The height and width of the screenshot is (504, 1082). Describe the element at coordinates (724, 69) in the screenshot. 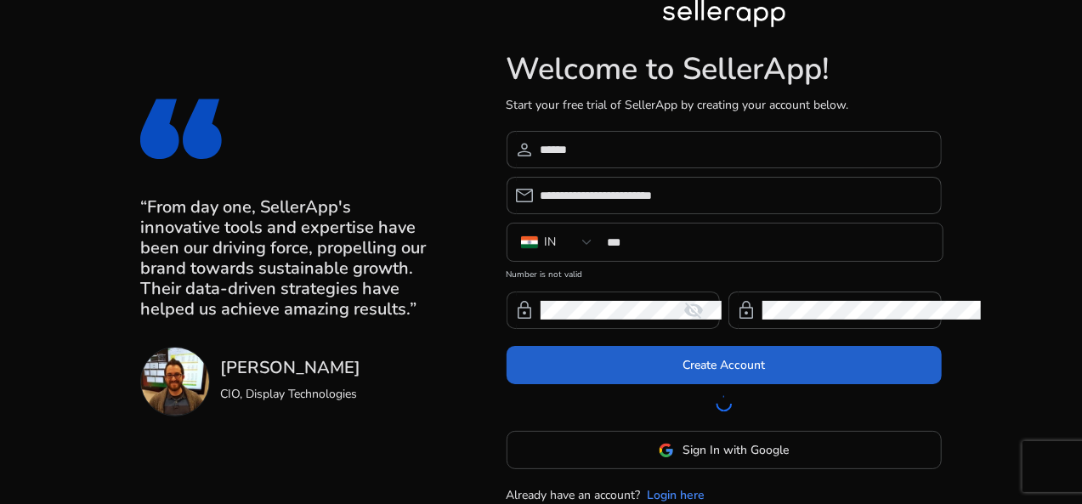

I see `h1: Welcome to SellerApp!` at that location.